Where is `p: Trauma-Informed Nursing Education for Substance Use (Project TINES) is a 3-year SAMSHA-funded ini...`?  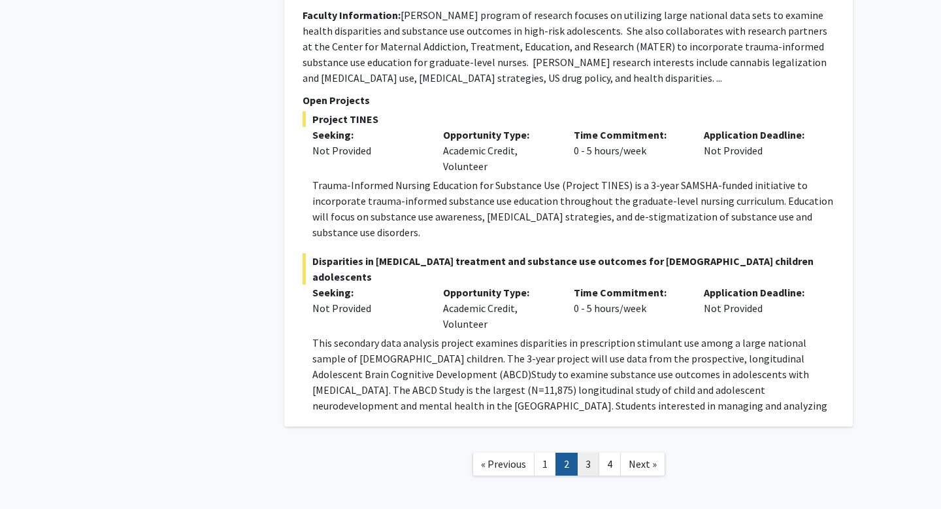 p: Trauma-Informed Nursing Education for Substance Use (Project TINES) is a 3-year SAMSHA-funded ini... is located at coordinates (573, 209).